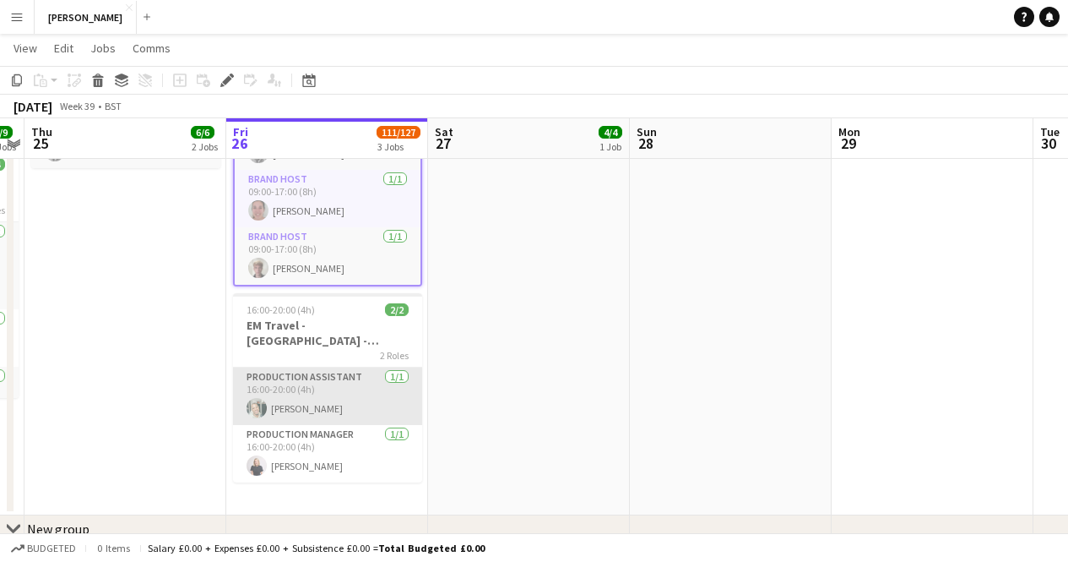 This screenshot has width=1068, height=562. Describe the element at coordinates (43, 548) in the screenshot. I see `button: Budgeted` at that location.